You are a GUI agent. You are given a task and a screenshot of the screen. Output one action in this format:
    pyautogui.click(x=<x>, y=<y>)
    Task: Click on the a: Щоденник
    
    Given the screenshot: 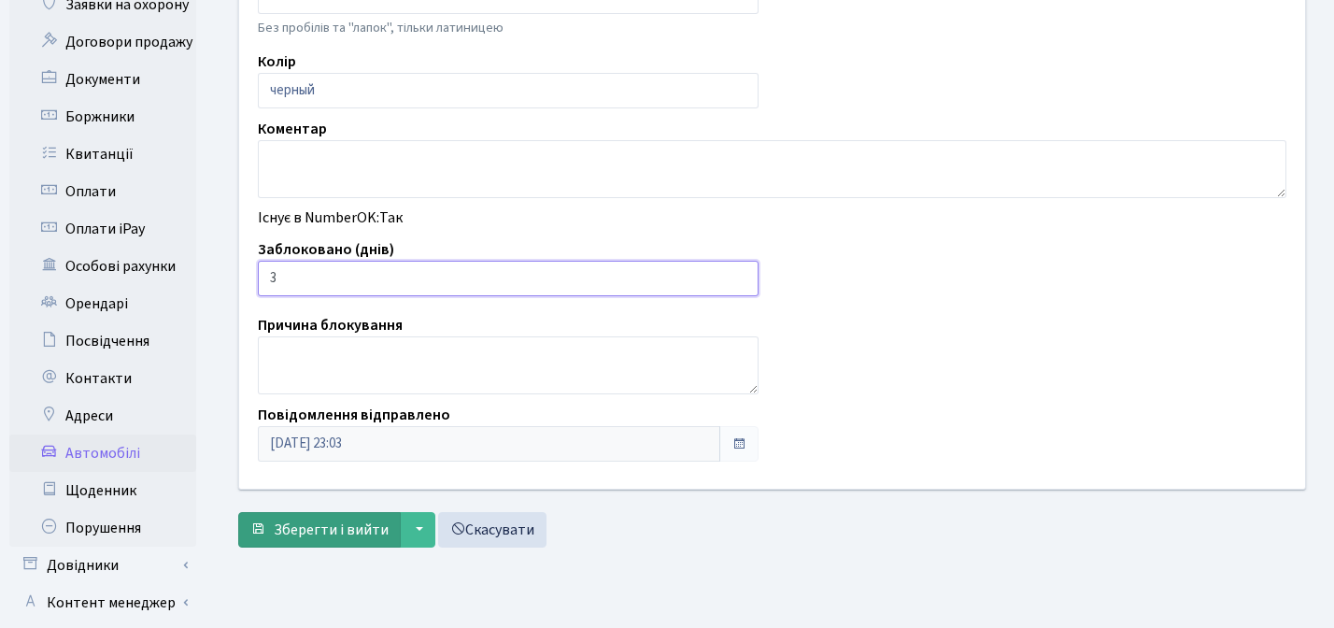 What is the action you would take?
    pyautogui.click(x=103, y=491)
    